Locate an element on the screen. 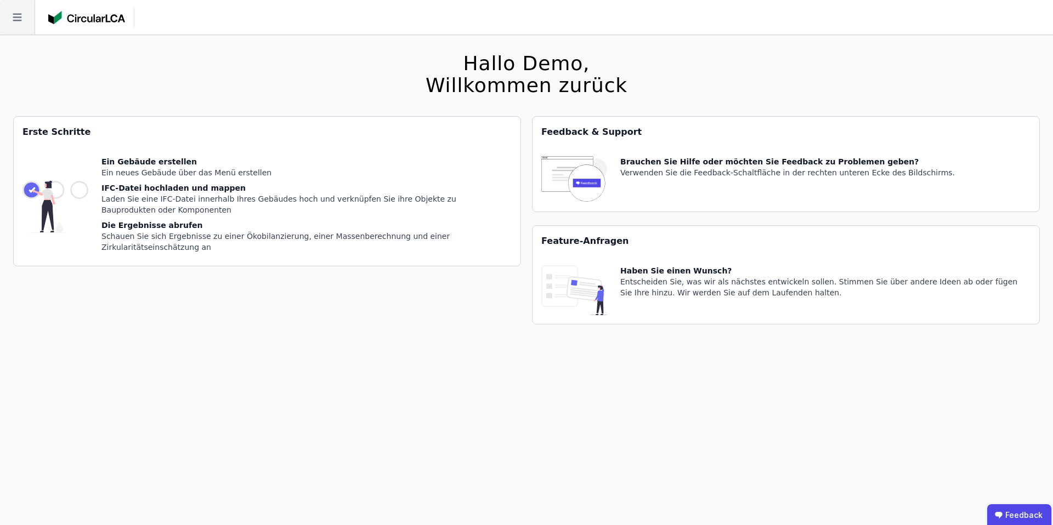 The image size is (1053, 525). div: Verwenden Sie die Feedback-Schaltfläche in der rechten unteren Ecke des Bildschirms. is located at coordinates (788, 173).